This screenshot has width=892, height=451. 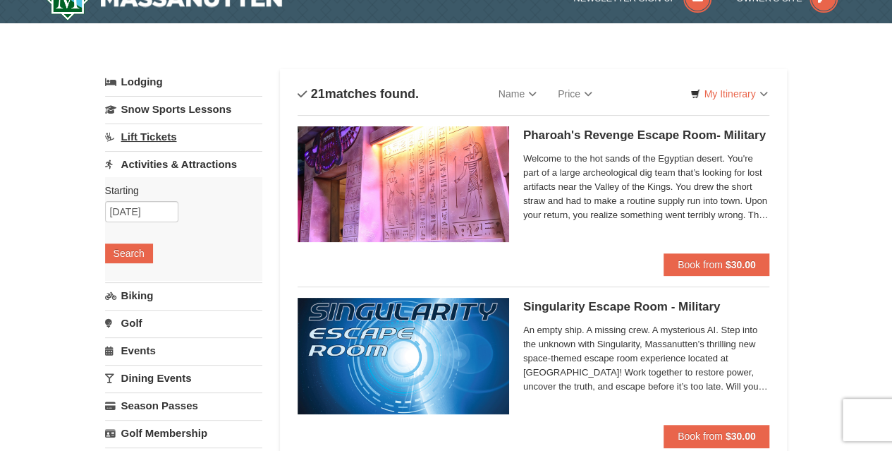 What do you see at coordinates (403, 184) in the screenshot?
I see `img: 6619913-410-20a124c9.jpg` at bounding box center [403, 184].